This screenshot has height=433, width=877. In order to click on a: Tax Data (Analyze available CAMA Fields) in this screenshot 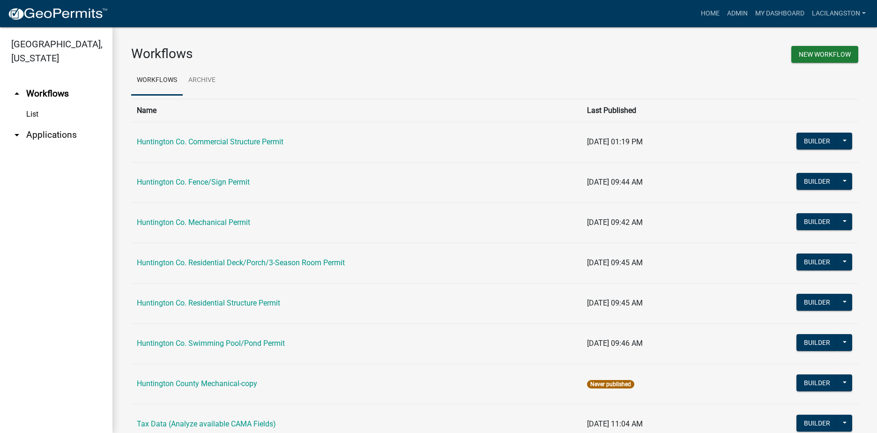, I will do `click(206, 423)`.